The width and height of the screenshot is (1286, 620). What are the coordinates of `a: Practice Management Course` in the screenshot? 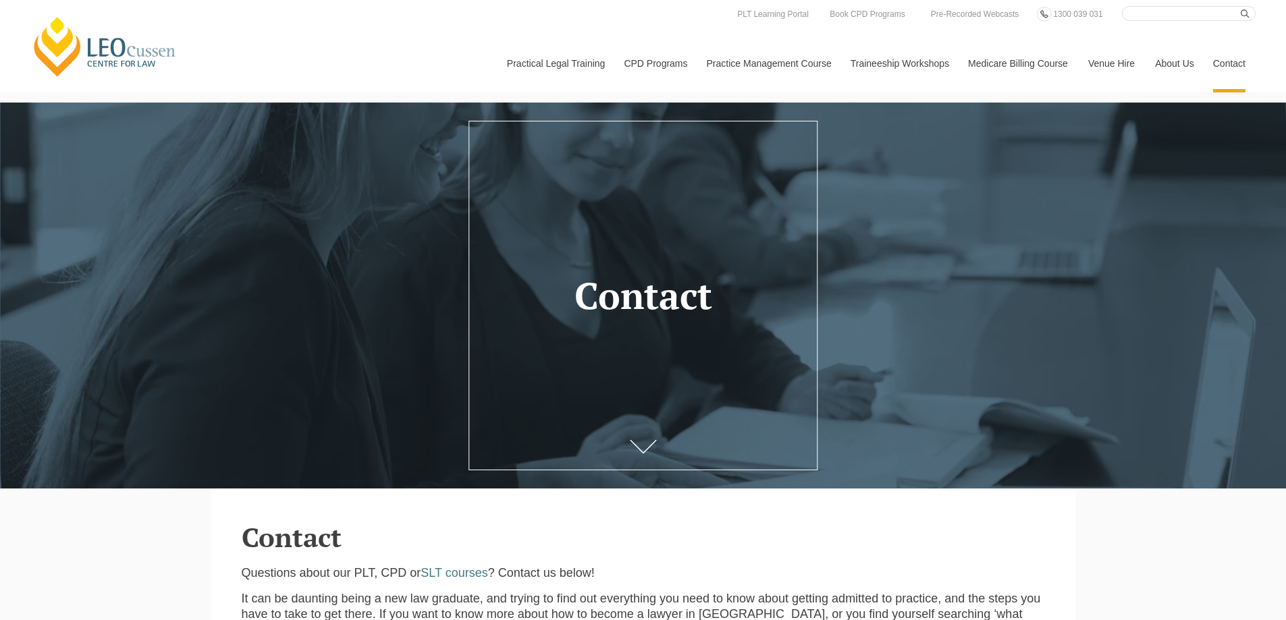 It's located at (768, 63).